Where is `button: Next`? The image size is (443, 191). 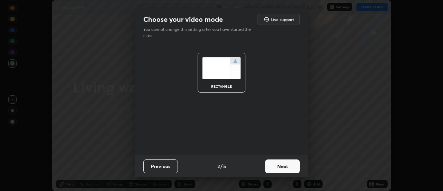
button: Next is located at coordinates (283, 166).